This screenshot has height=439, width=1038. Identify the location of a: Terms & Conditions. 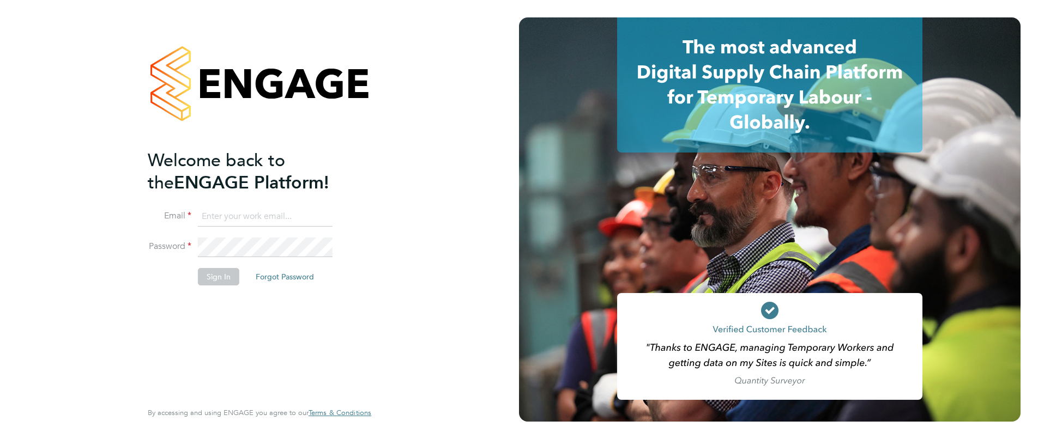
(340, 413).